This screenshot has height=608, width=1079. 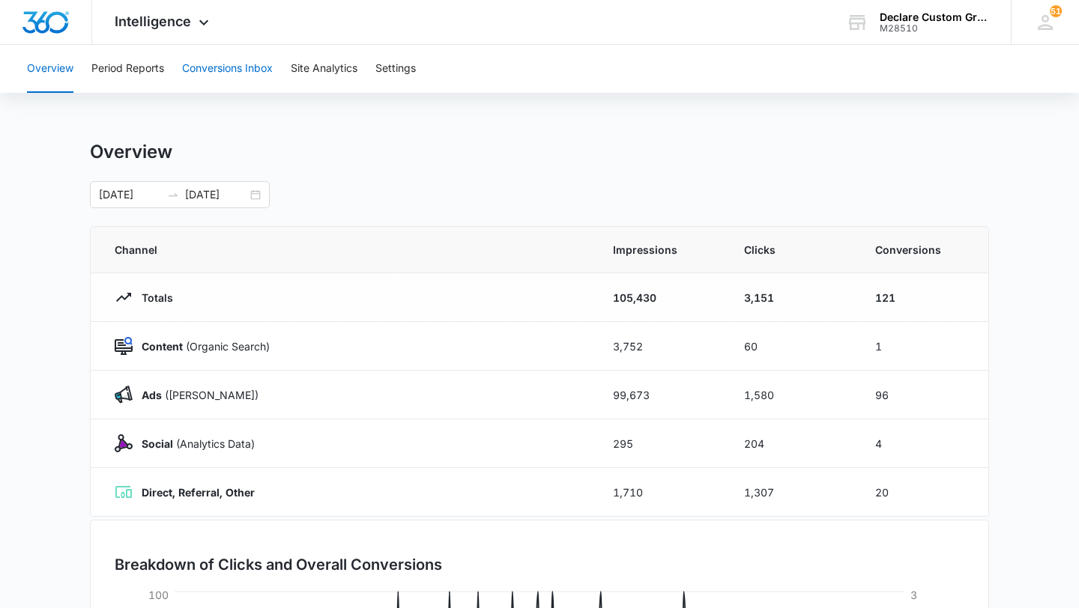 What do you see at coordinates (660, 443) in the screenshot?
I see `td: 295` at bounding box center [660, 443].